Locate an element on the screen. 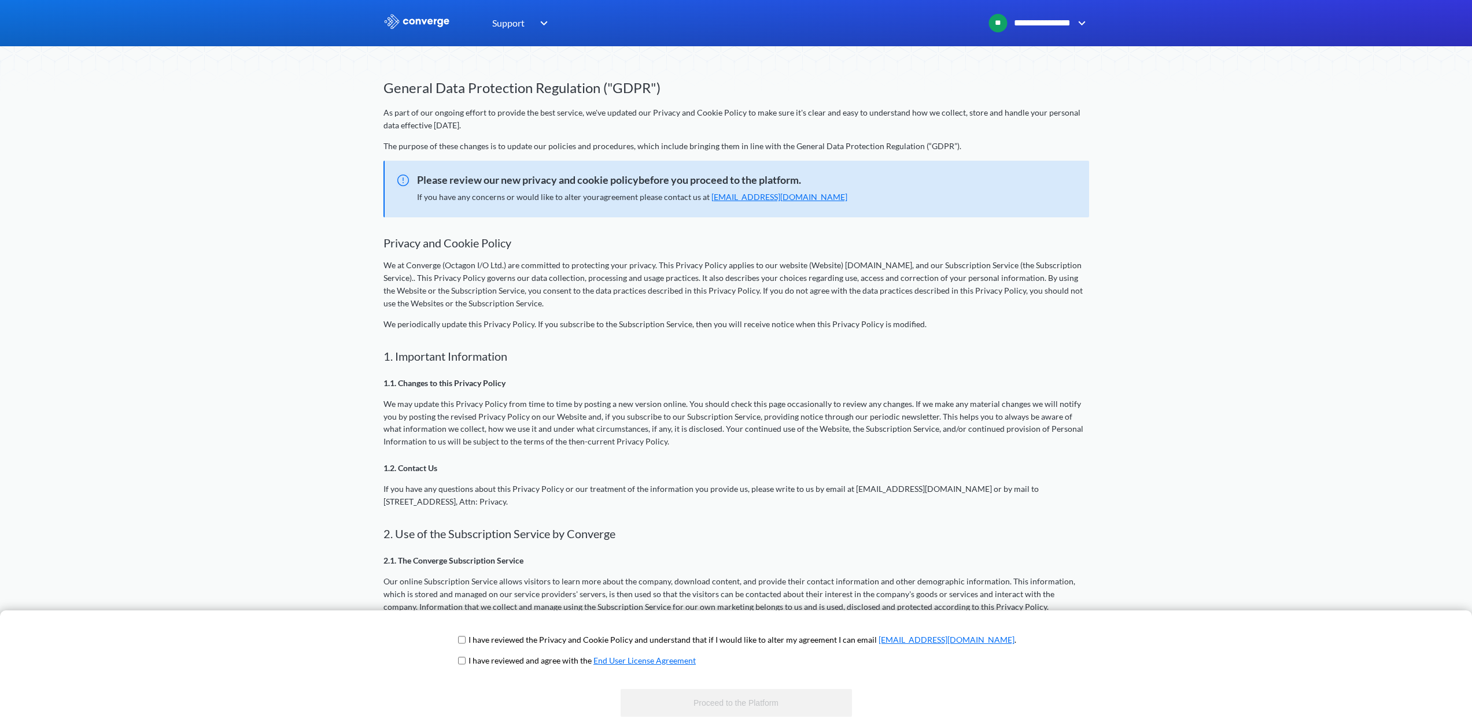  h2: 1. Important Information is located at coordinates (736, 356).